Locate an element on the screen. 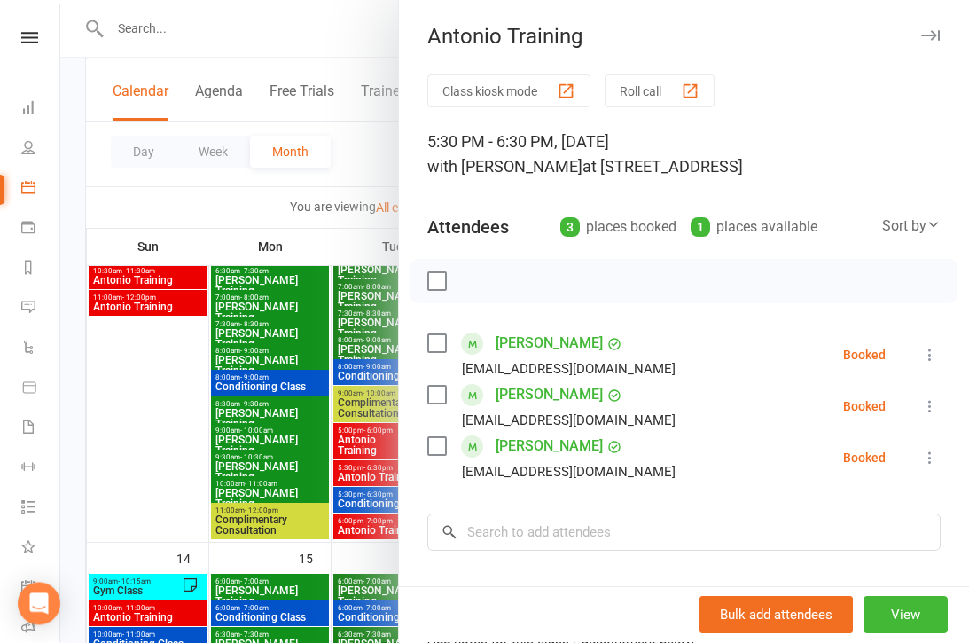 This screenshot has height=643, width=969. a: What's New is located at coordinates (41, 549).